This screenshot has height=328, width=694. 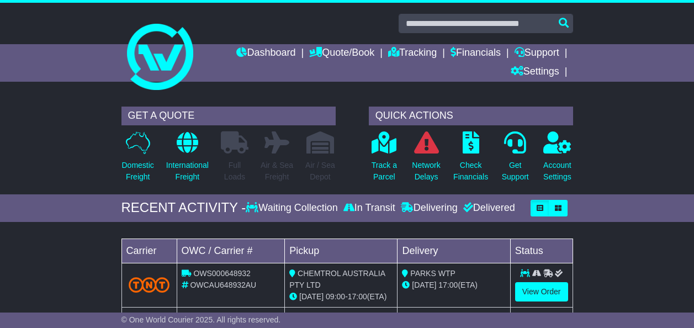 I want to click on p: Account Settings, so click(x=557, y=171).